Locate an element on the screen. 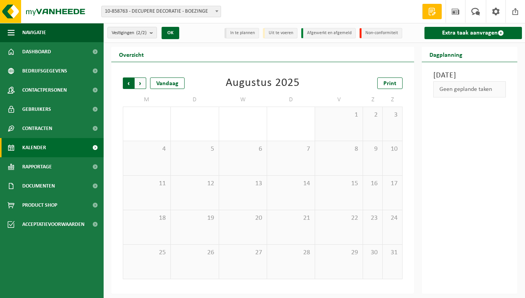 Image resolution: width=525 pixels, height=298 pixels. span: 13 is located at coordinates (243, 184).